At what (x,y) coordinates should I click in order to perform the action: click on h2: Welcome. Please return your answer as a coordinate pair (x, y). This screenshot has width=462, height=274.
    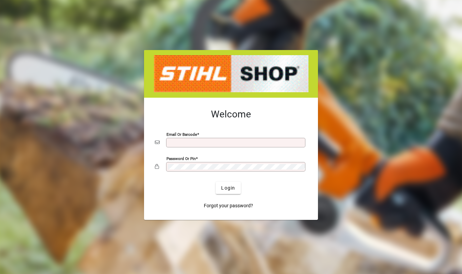
    Looking at the image, I should click on (231, 114).